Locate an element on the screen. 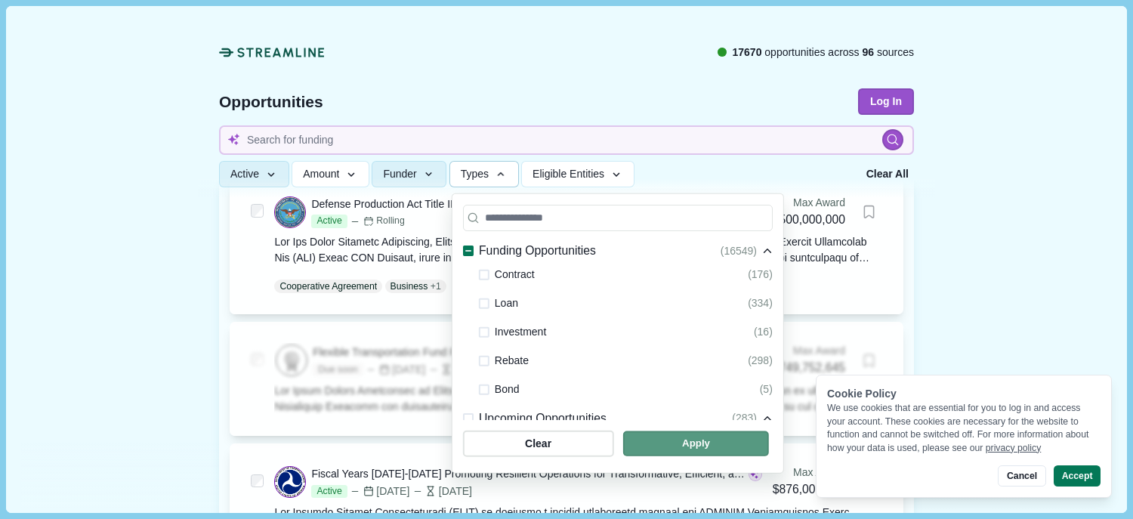  button: Apply is located at coordinates (695, 444).